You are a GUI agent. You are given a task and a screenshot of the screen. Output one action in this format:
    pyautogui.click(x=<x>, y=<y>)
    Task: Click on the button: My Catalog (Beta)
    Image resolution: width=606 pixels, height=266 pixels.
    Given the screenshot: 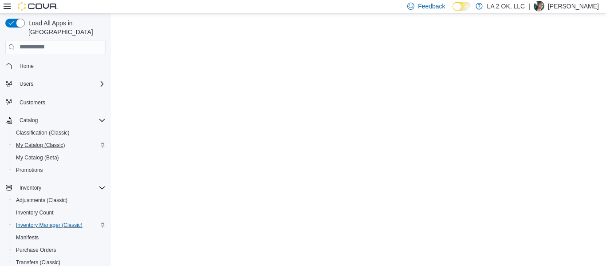 What is the action you would take?
    pyautogui.click(x=59, y=157)
    